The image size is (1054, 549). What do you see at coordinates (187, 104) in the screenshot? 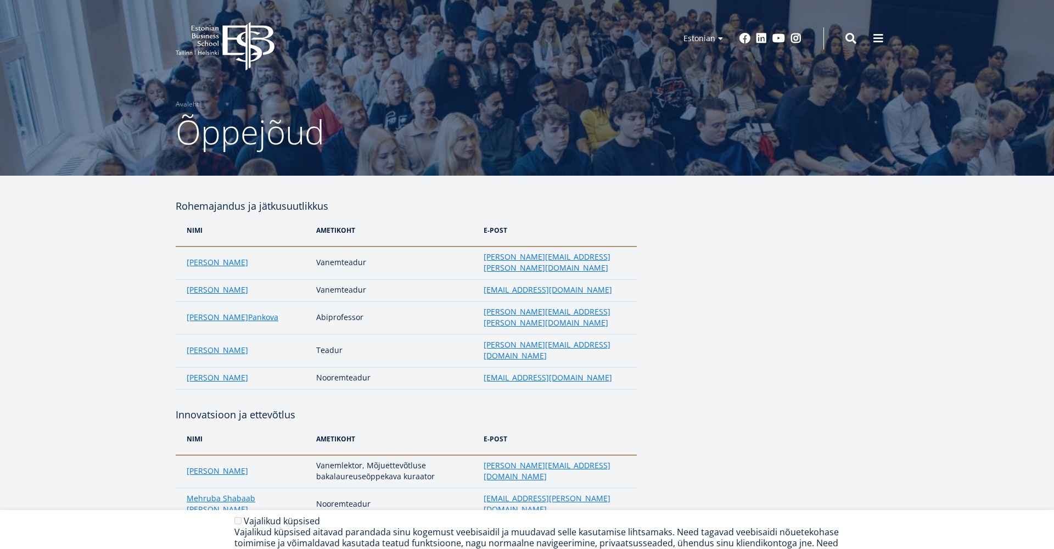
I see `a: Avaleht` at bounding box center [187, 104].